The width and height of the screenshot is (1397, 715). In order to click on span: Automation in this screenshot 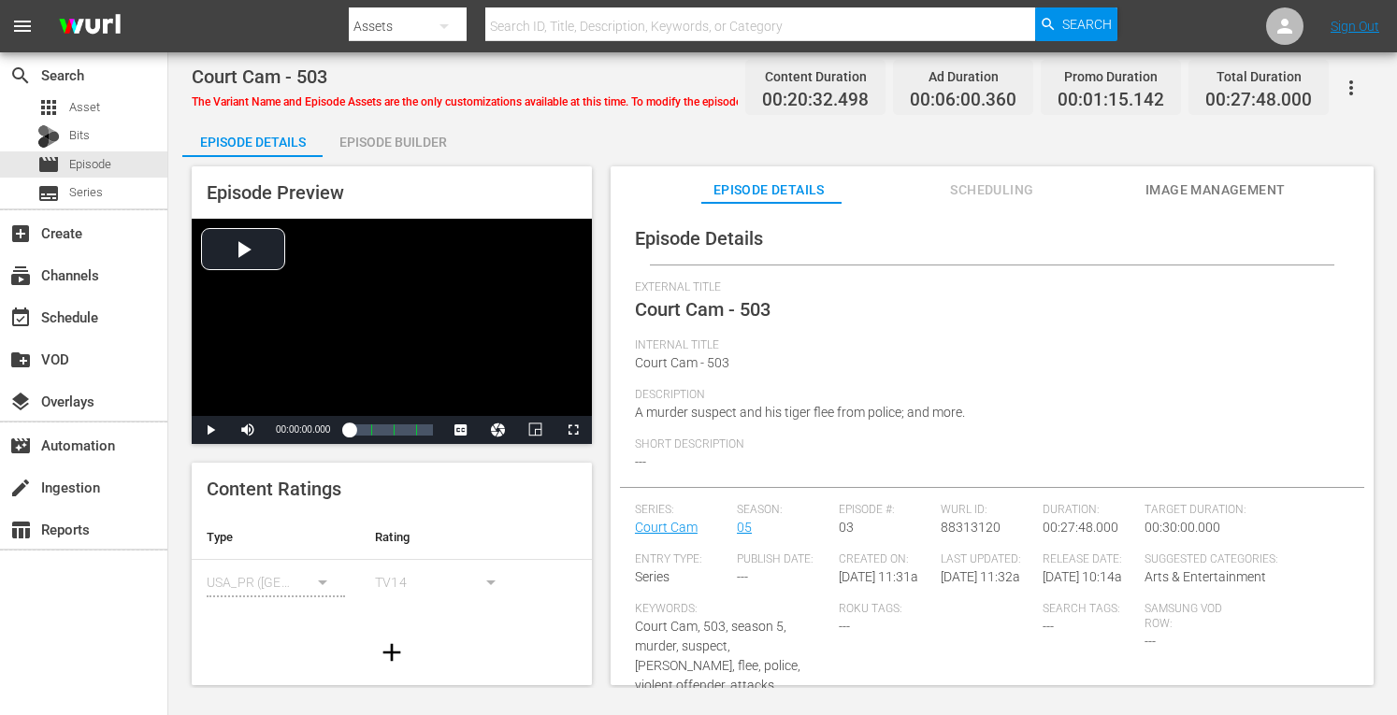, I will do `click(21, 446)`.